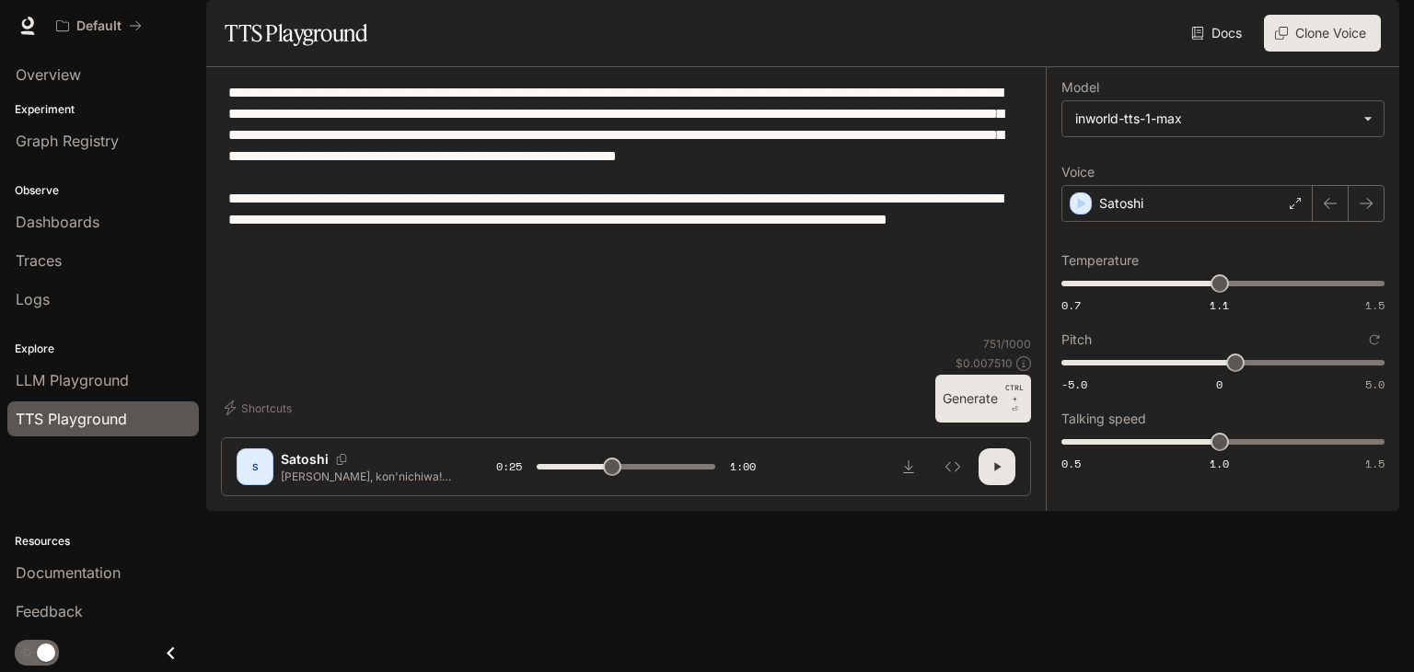 The width and height of the screenshot is (1414, 672). I want to click on span: -5.0, so click(1075, 384).